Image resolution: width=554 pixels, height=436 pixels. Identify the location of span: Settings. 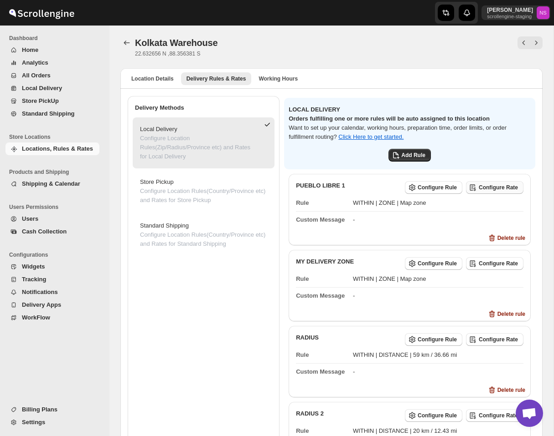
(33, 422).